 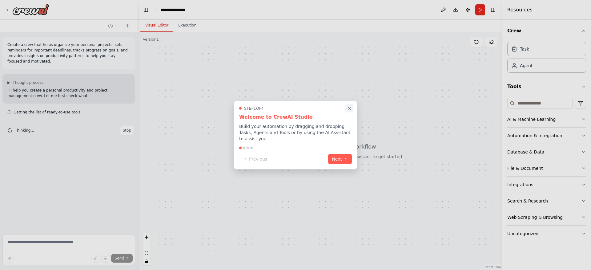 What do you see at coordinates (146, 10) in the screenshot?
I see `button: Hide left sidebar` at bounding box center [146, 10].